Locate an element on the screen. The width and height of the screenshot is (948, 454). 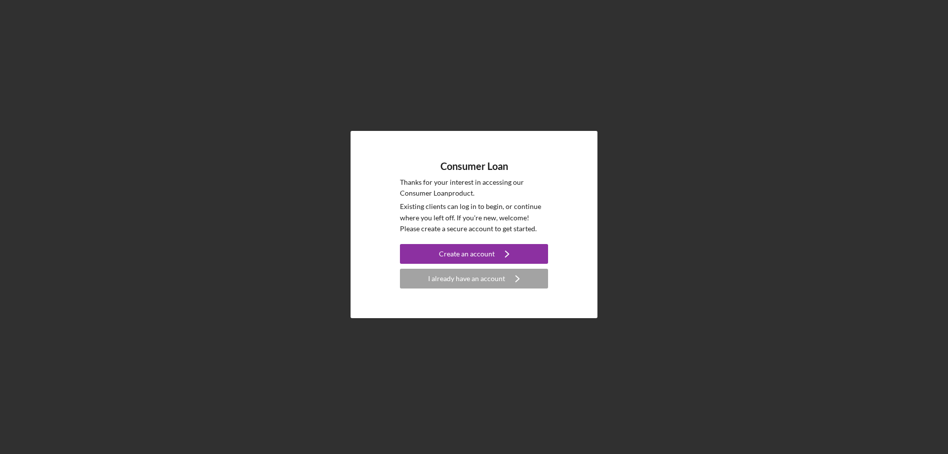
div: I already have an account is located at coordinates (467, 279).